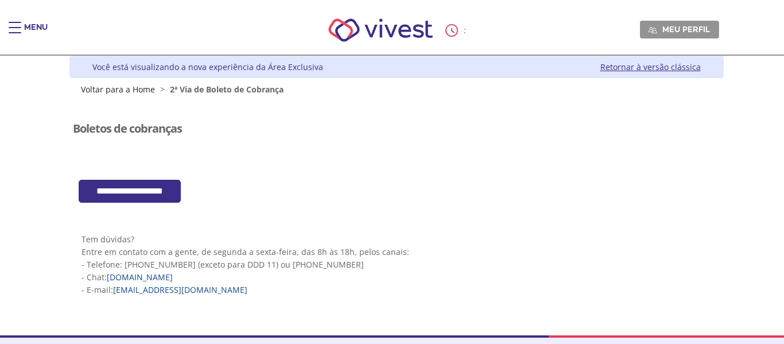  What do you see at coordinates (127, 129) in the screenshot?
I see `h3: Boletos de cobranças` at bounding box center [127, 129].